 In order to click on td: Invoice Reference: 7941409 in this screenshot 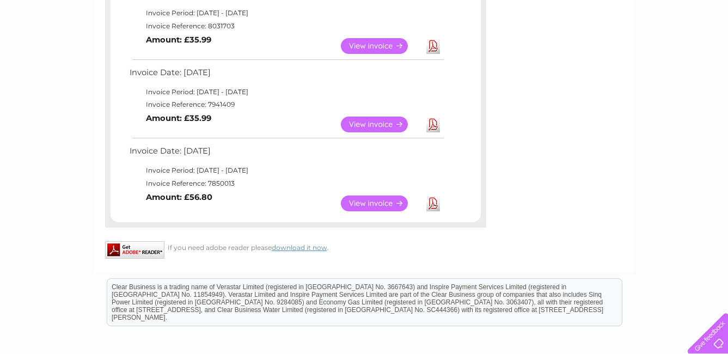, I will do `click(286, 104)`.